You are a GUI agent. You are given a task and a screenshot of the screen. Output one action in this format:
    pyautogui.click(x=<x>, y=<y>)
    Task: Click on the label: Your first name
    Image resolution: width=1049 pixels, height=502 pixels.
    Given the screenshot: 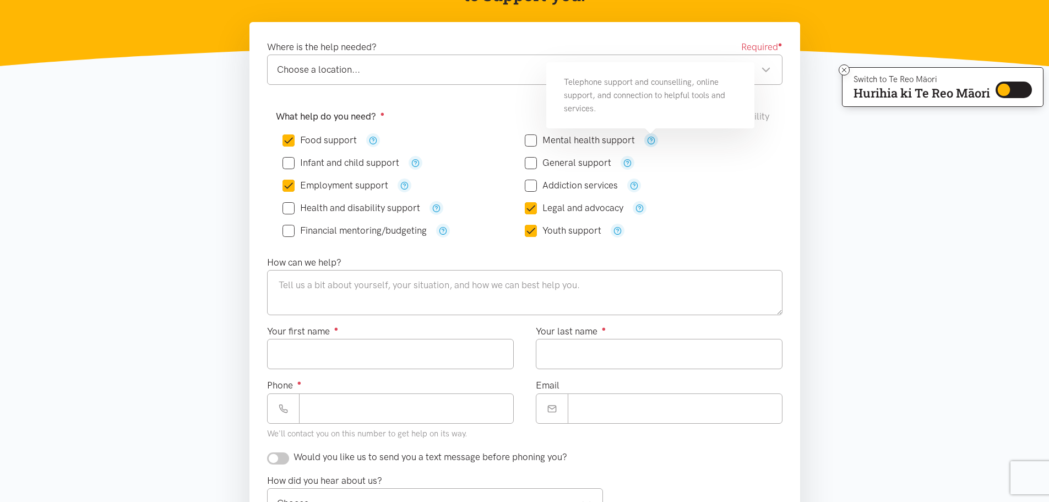 What is the action you would take?
    pyautogui.click(x=303, y=331)
    